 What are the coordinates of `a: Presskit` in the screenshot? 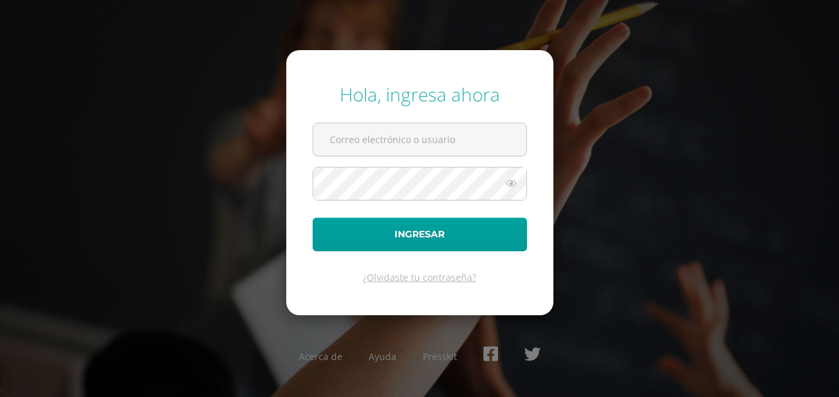 It's located at (440, 356).